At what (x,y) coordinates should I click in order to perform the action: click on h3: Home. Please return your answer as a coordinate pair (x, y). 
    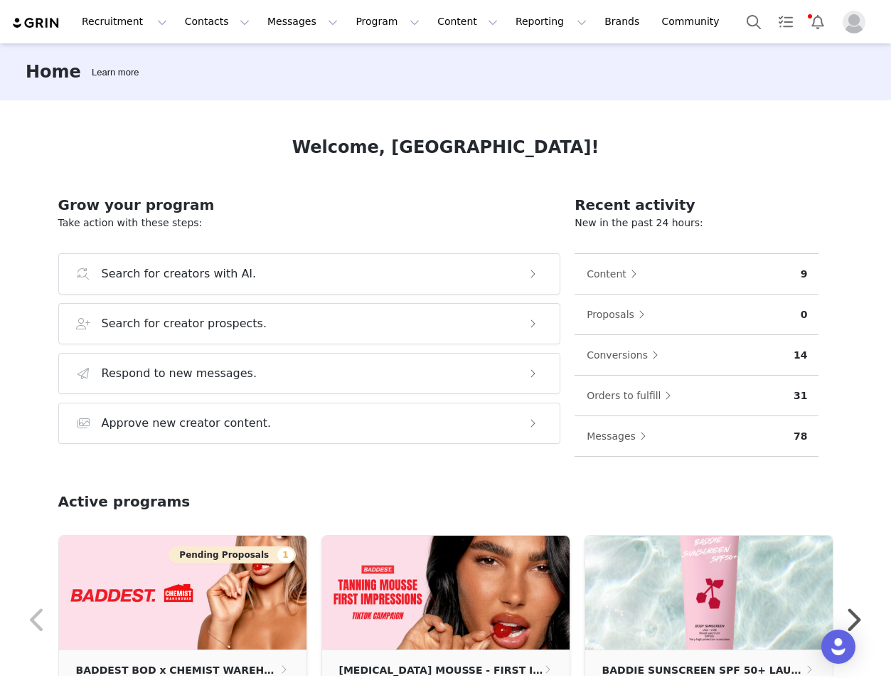
    Looking at the image, I should click on (53, 72).